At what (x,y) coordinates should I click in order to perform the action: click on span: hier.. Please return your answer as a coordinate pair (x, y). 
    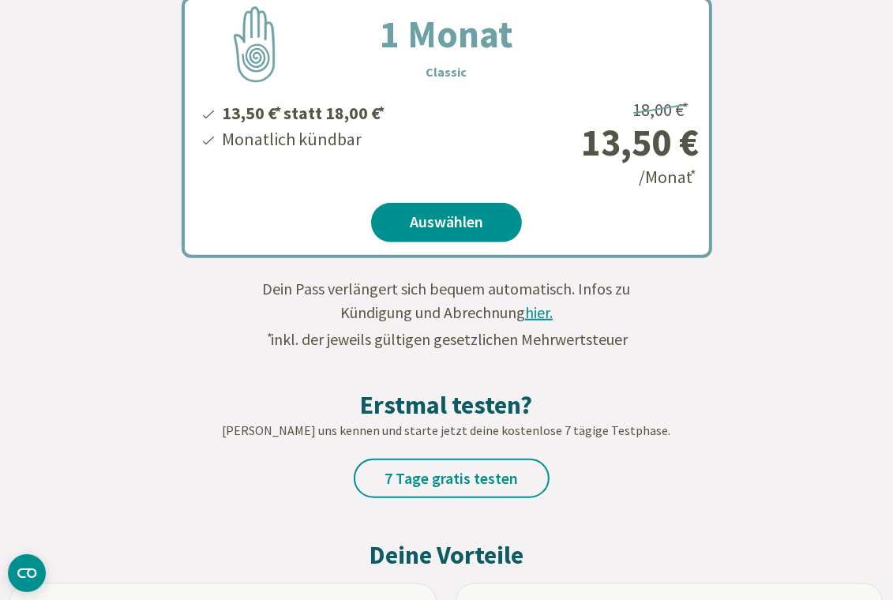
    Looking at the image, I should click on (538, 312).